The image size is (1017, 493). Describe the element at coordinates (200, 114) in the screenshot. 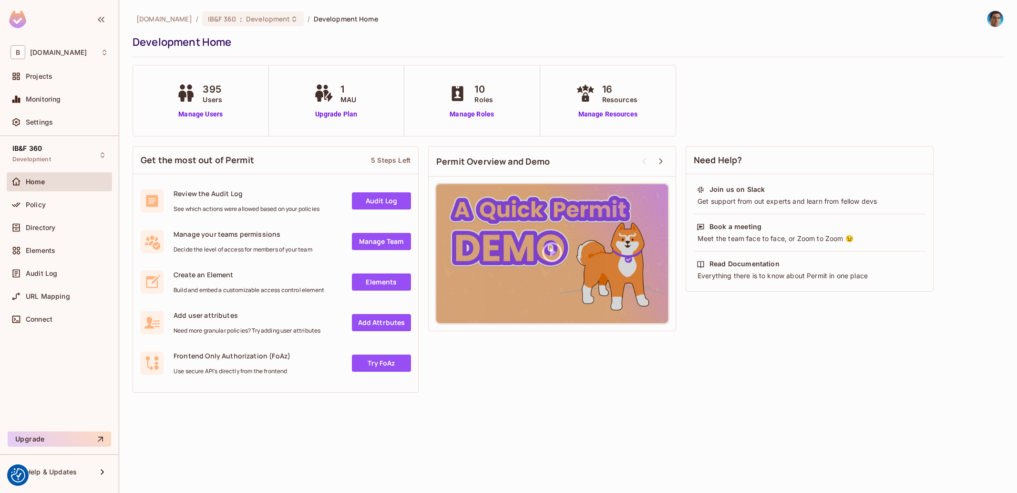

I see `a: Manage Users` at that location.